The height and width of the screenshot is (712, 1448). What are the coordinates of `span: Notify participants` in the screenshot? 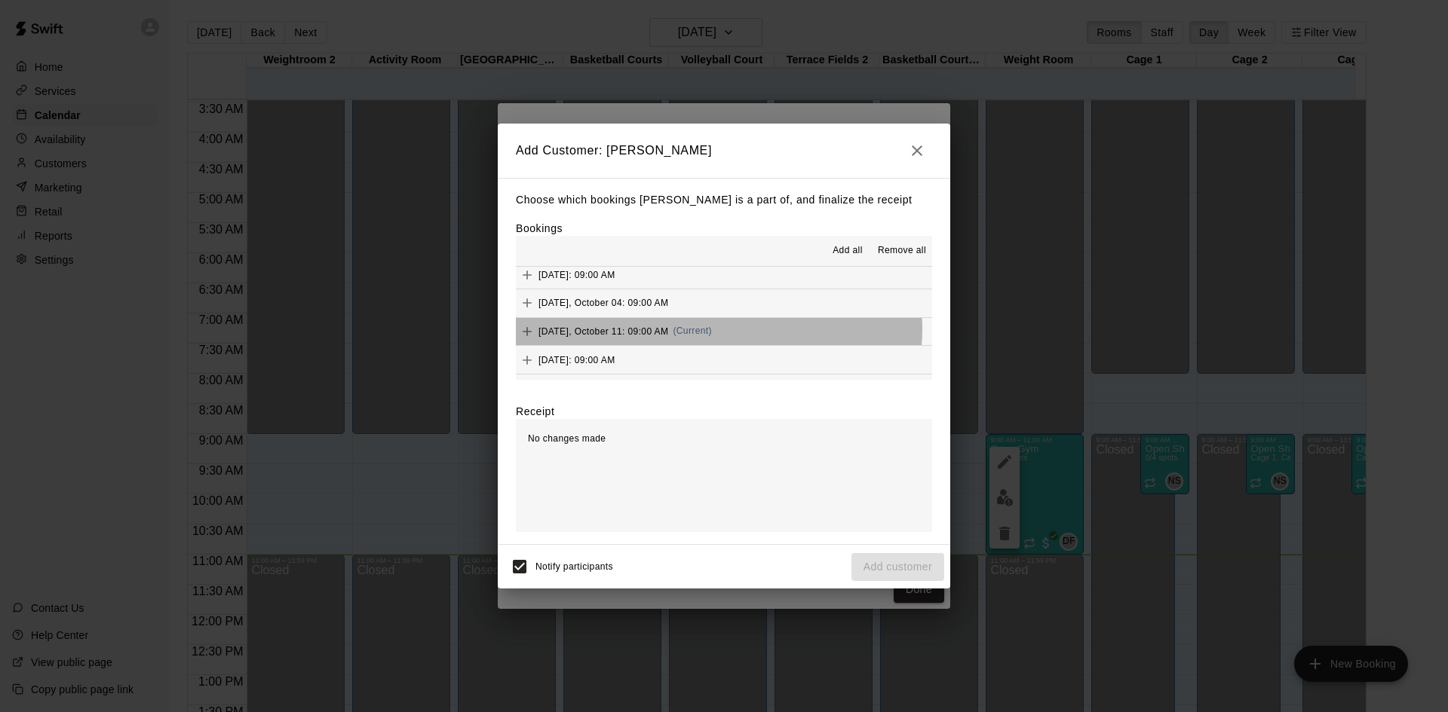 It's located at (574, 568).